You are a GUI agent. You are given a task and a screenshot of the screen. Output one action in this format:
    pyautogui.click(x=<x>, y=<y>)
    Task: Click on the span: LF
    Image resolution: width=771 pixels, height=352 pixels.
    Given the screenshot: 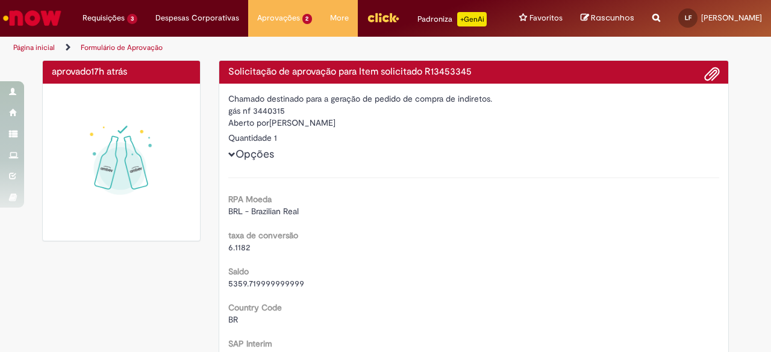 What is the action you would take?
    pyautogui.click(x=688, y=17)
    